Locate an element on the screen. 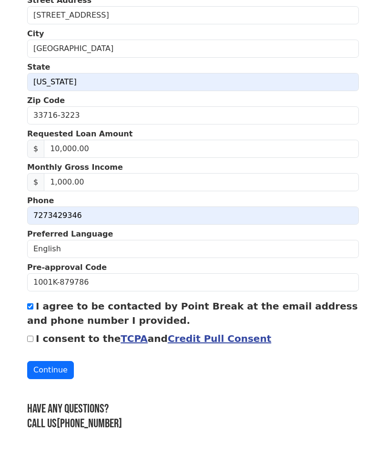 The height and width of the screenshot is (454, 386). strong: Requested Loan Amount is located at coordinates (80, 134).